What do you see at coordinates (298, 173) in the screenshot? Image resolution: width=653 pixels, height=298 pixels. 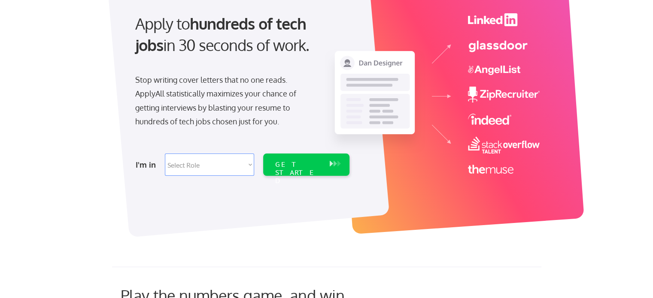 I see `div: GET STARTED` at bounding box center [298, 173].